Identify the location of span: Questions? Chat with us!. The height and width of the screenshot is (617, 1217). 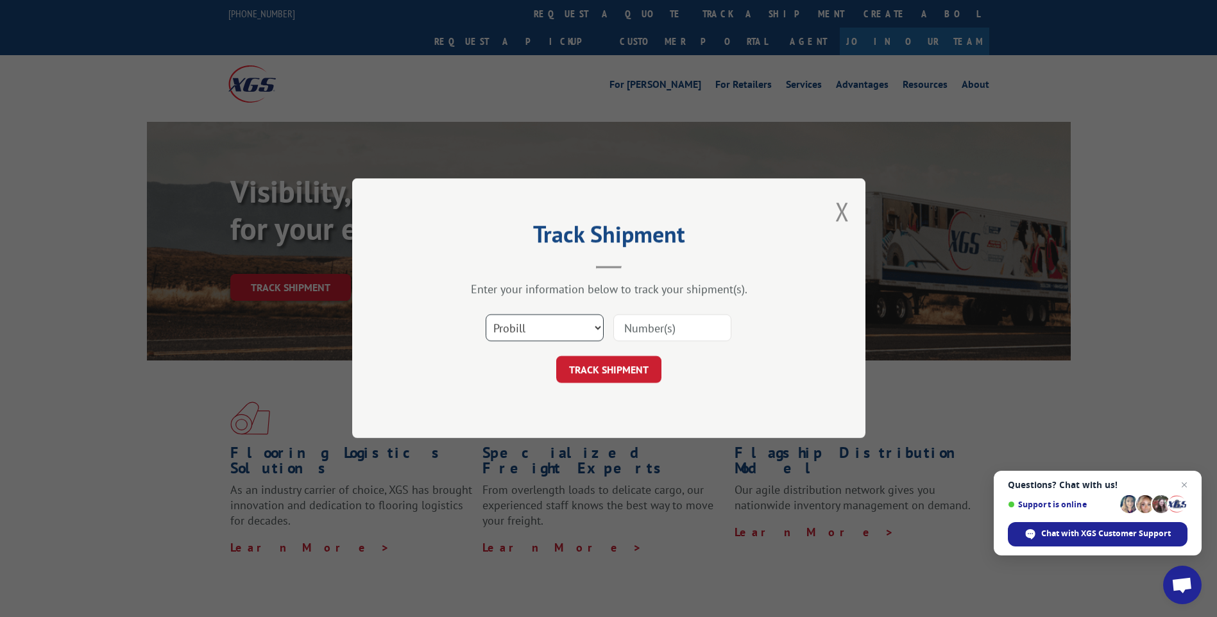
(1098, 485).